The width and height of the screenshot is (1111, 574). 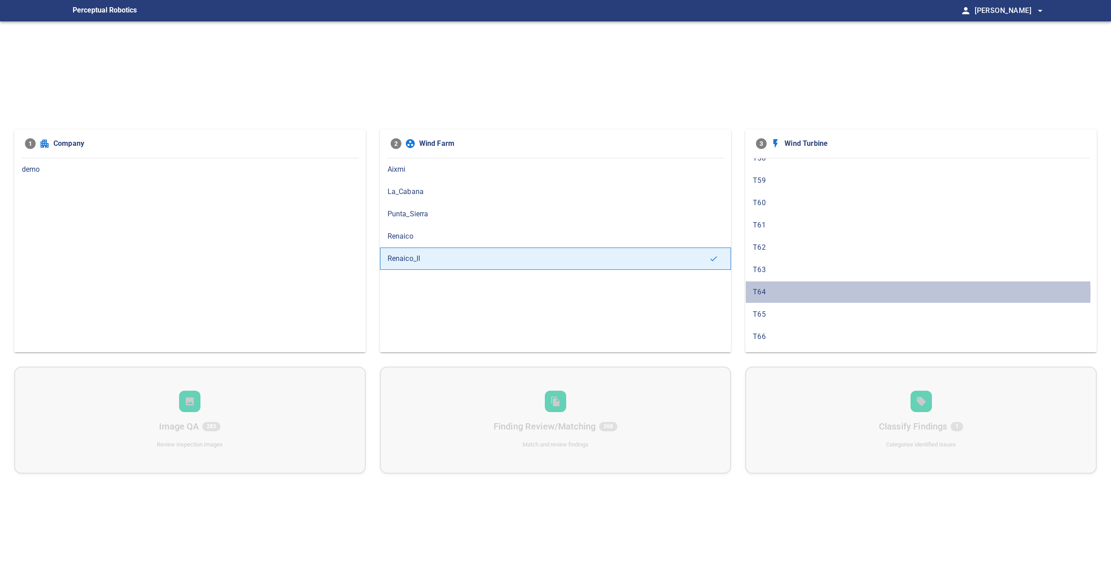 I want to click on span: 1, so click(x=30, y=143).